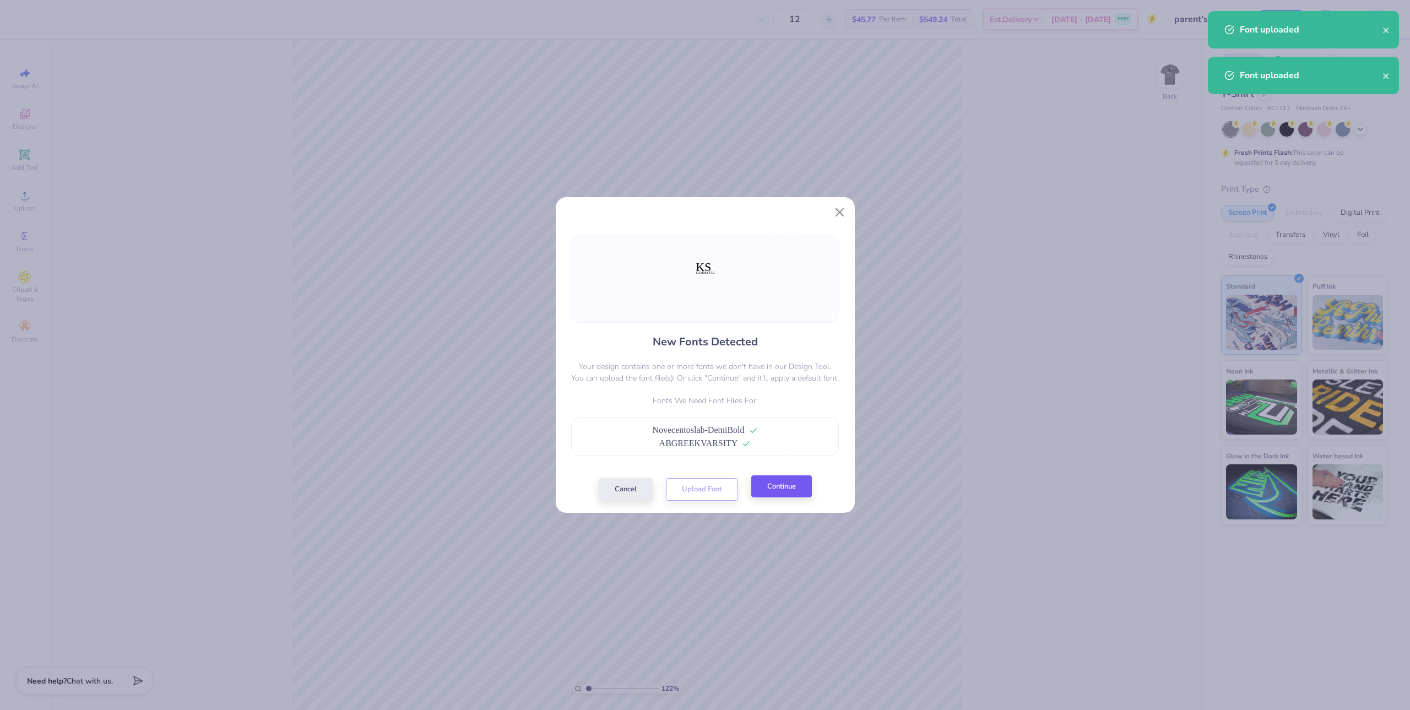 The height and width of the screenshot is (710, 1410). I want to click on h4: New Fonts Detected, so click(705, 341).